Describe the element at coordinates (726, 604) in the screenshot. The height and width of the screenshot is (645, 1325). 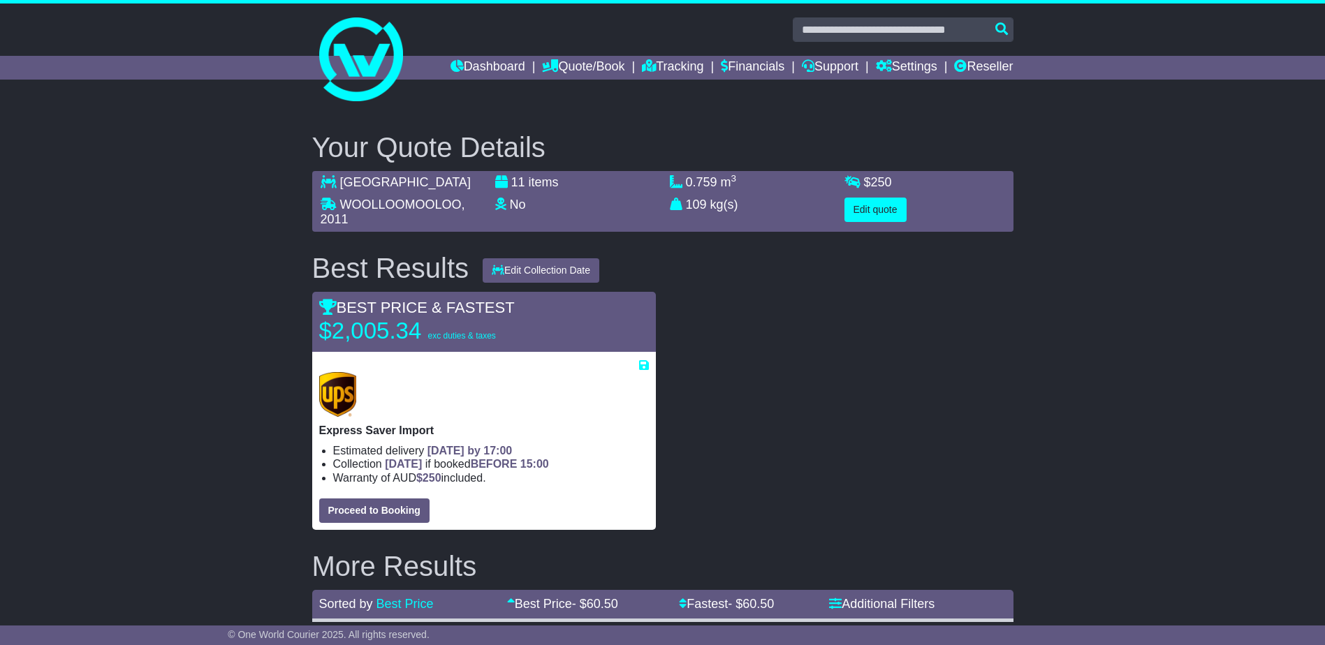
I see `a: Fastest- $60.50` at that location.